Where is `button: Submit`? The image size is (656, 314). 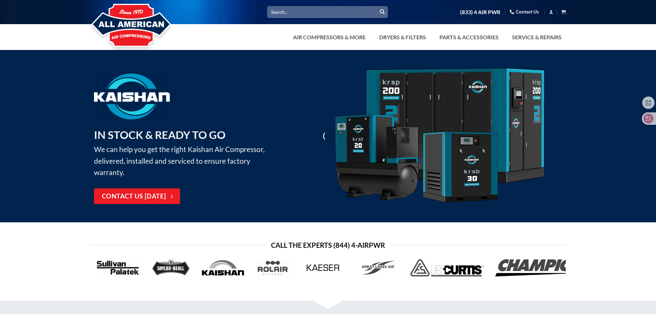 button: Submit is located at coordinates (382, 12).